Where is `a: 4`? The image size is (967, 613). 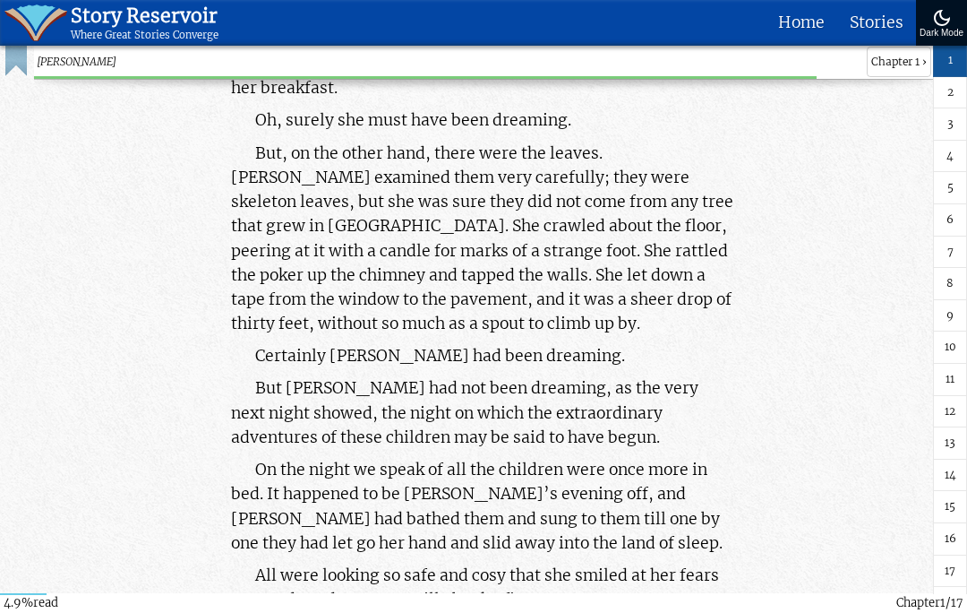
a: 4 is located at coordinates (950, 157).